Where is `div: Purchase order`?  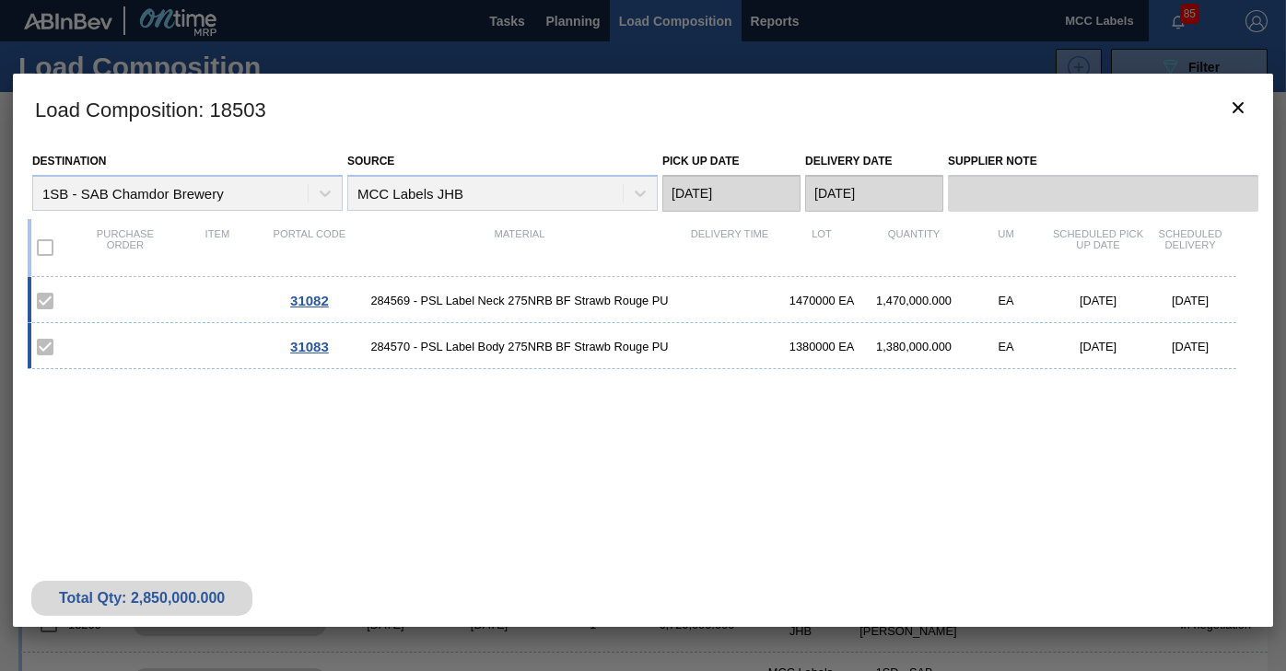
div: Purchase order is located at coordinates (125, 248).